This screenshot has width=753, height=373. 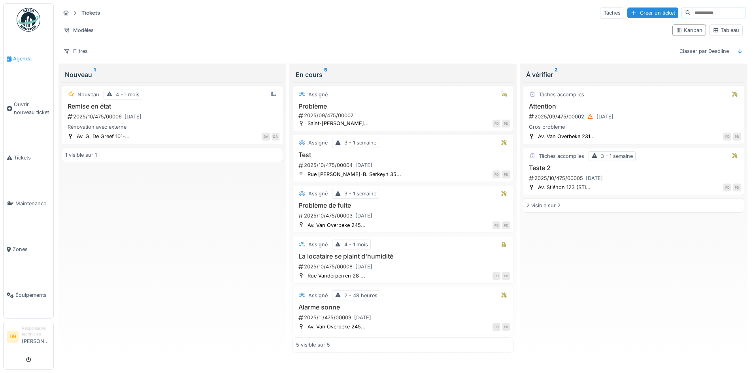 What do you see at coordinates (404, 267) in the screenshot?
I see `div: 2025/10/475/00008` at bounding box center [404, 267].